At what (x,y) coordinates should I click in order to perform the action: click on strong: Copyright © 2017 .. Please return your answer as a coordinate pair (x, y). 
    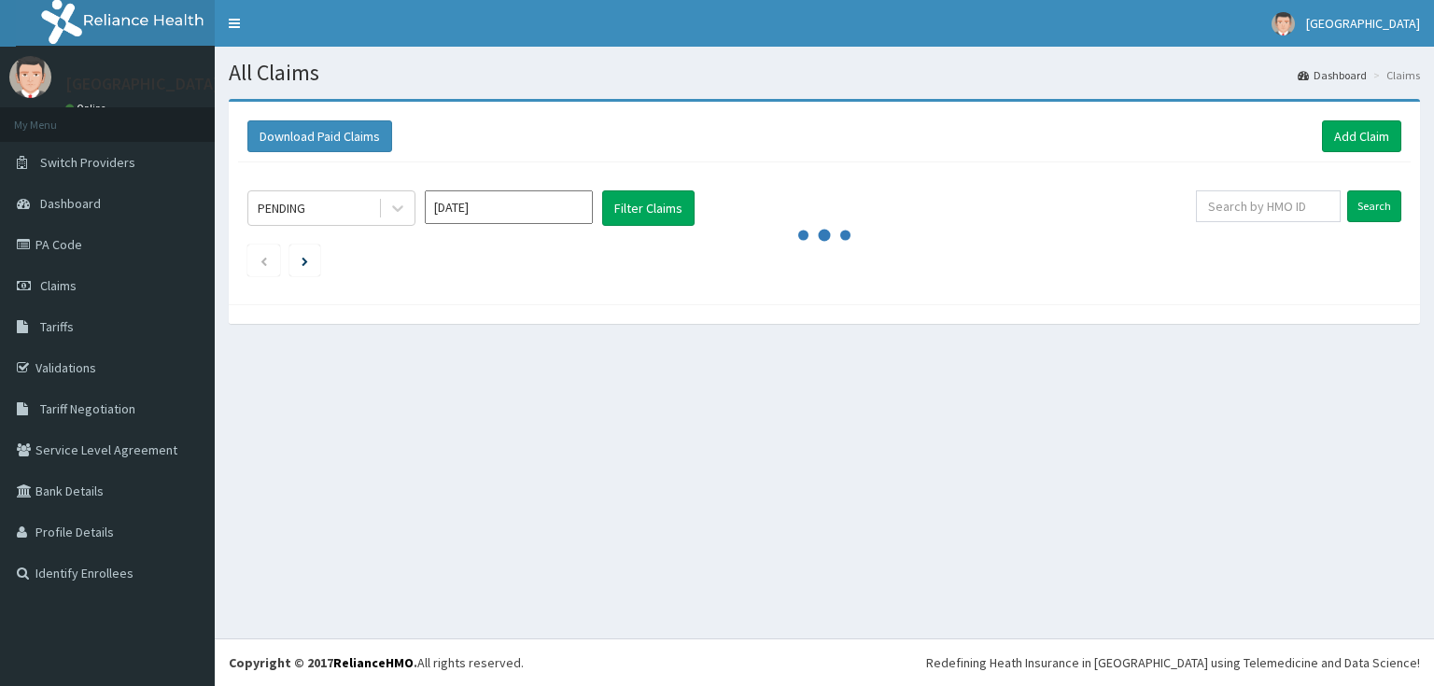
    Looking at the image, I should click on (323, 663).